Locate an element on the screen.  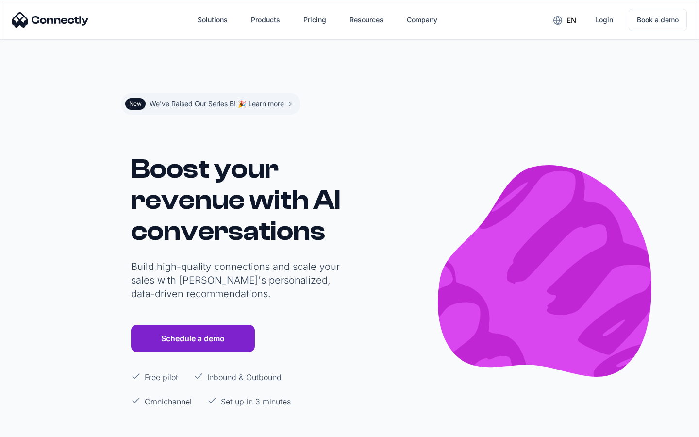
a: Pricing is located at coordinates (315, 20).